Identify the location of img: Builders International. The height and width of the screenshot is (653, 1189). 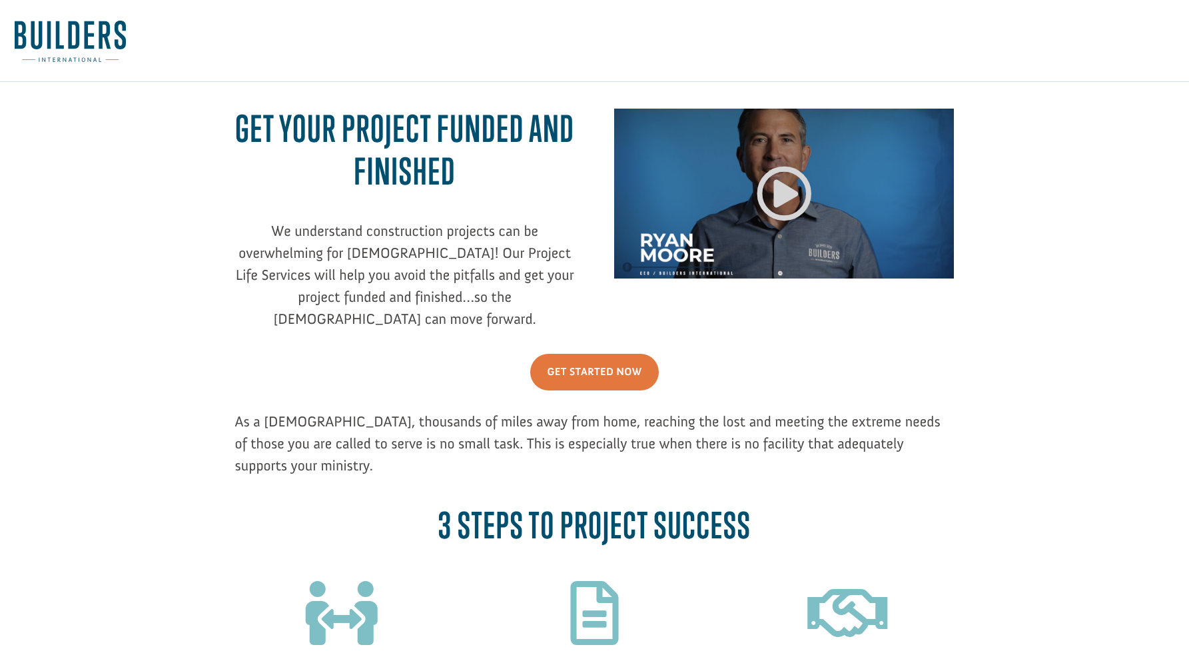
(70, 41).